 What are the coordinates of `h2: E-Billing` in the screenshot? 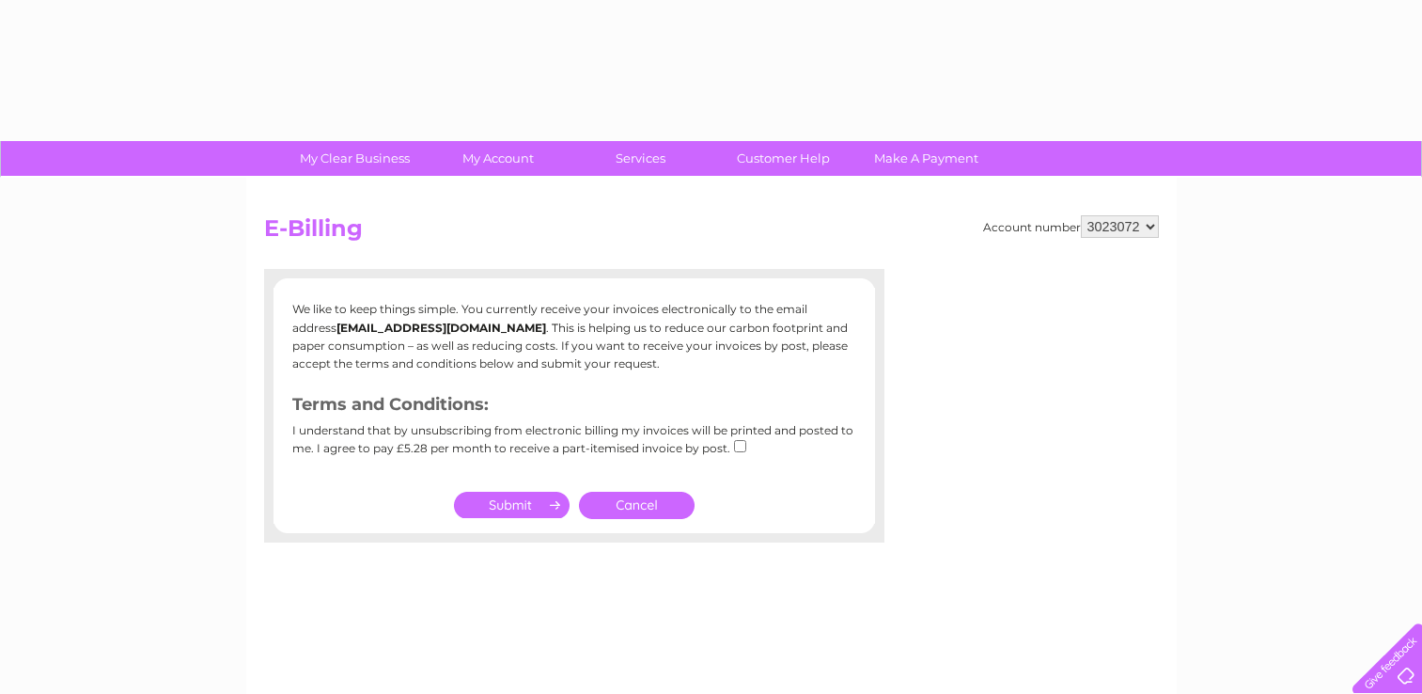 It's located at (712, 233).